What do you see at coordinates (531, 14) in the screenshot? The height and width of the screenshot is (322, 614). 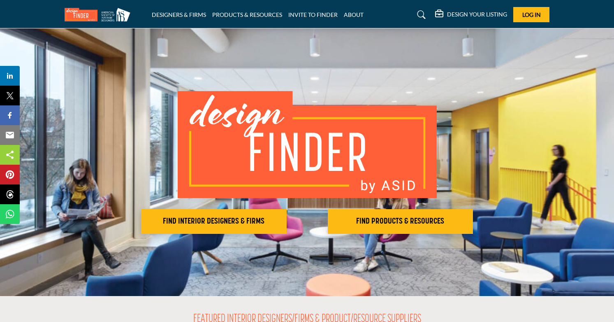 I see `span: Log In` at bounding box center [531, 14].